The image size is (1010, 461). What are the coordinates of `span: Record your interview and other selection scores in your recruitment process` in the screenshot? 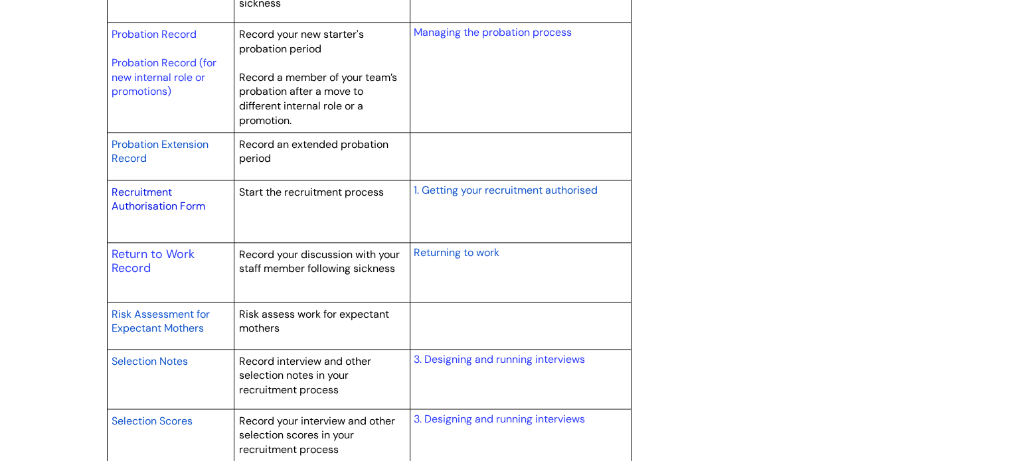 It's located at (317, 435).